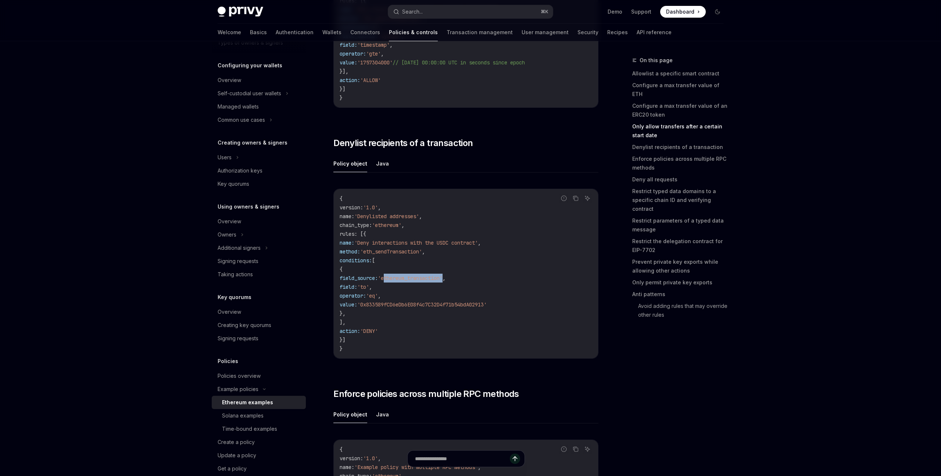  I want to click on a: Allowlist a specific smart contract, so click(681, 74).